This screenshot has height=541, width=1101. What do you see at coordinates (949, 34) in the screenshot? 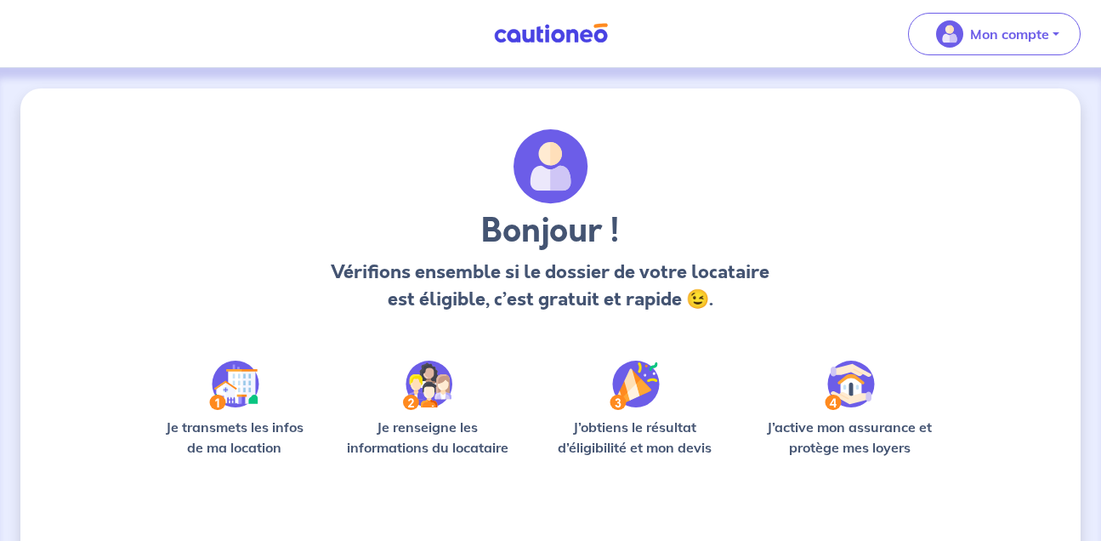
I see `img: illu_account_valid_menu.svg` at bounding box center [949, 34].